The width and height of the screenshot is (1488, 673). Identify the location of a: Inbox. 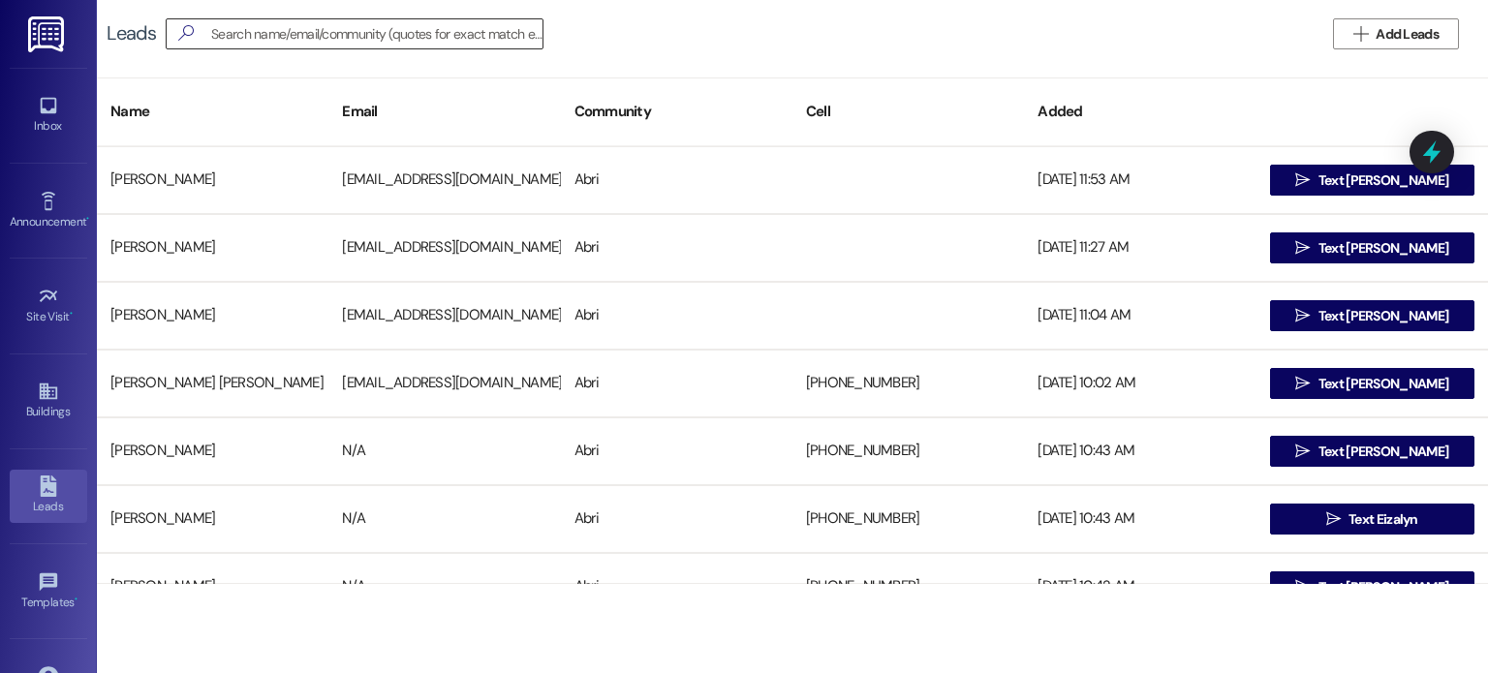
(48, 115).